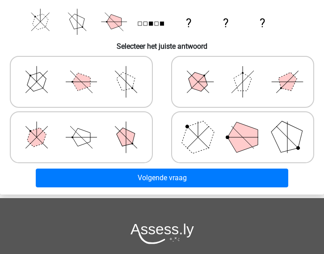 This screenshot has height=254, width=324. What do you see at coordinates (162, 45) in the screenshot?
I see `h6: Selecteer het juiste antwoord` at bounding box center [162, 45].